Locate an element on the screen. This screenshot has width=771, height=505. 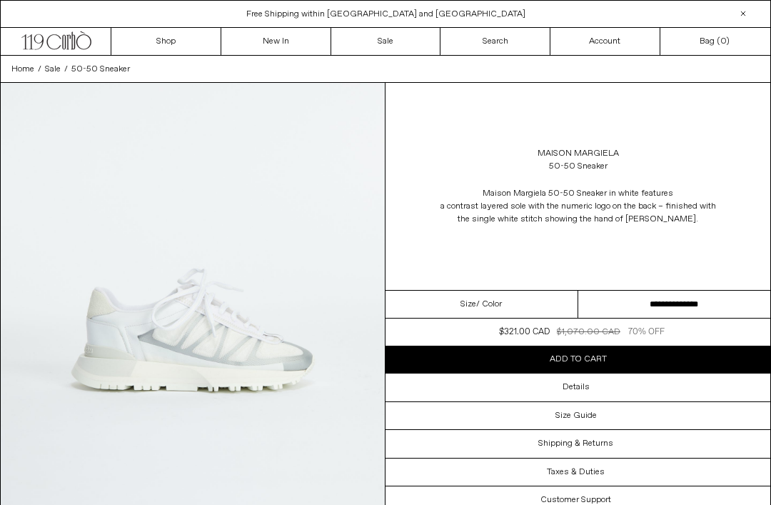
span: 0 is located at coordinates (723, 41).